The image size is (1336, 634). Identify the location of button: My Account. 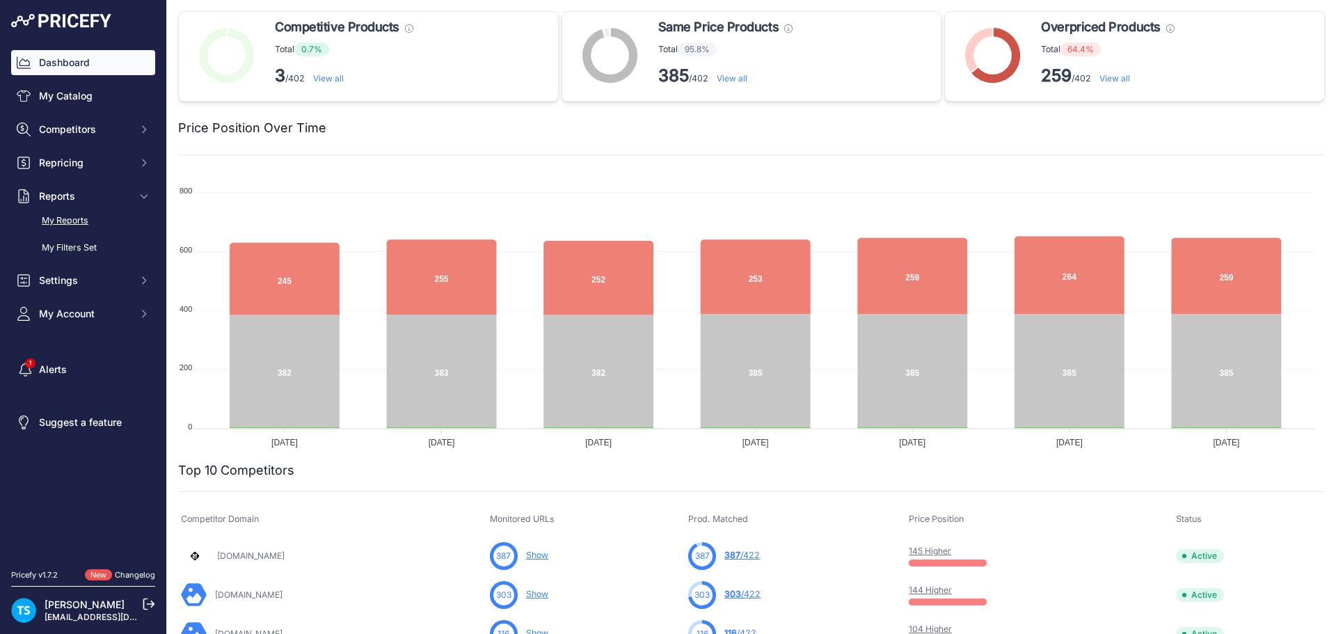
(83, 314).